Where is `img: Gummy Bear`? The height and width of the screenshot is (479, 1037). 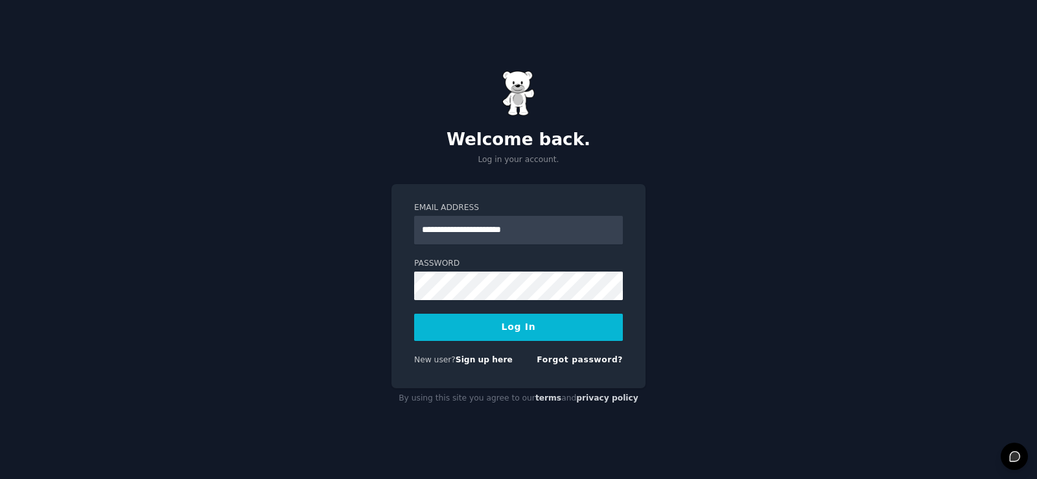 img: Gummy Bear is located at coordinates (519, 93).